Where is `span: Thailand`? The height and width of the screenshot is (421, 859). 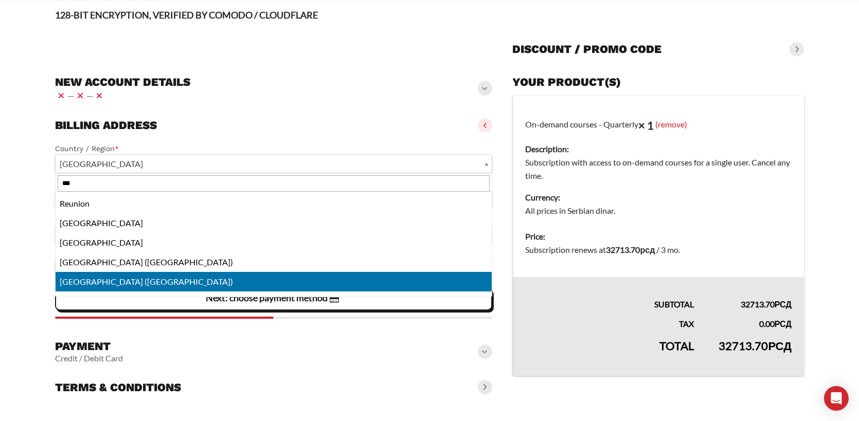 span: Thailand is located at coordinates (274, 164).